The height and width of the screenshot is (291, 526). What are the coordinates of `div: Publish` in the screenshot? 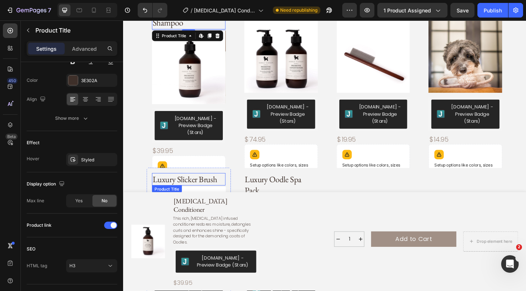 It's located at (493, 10).